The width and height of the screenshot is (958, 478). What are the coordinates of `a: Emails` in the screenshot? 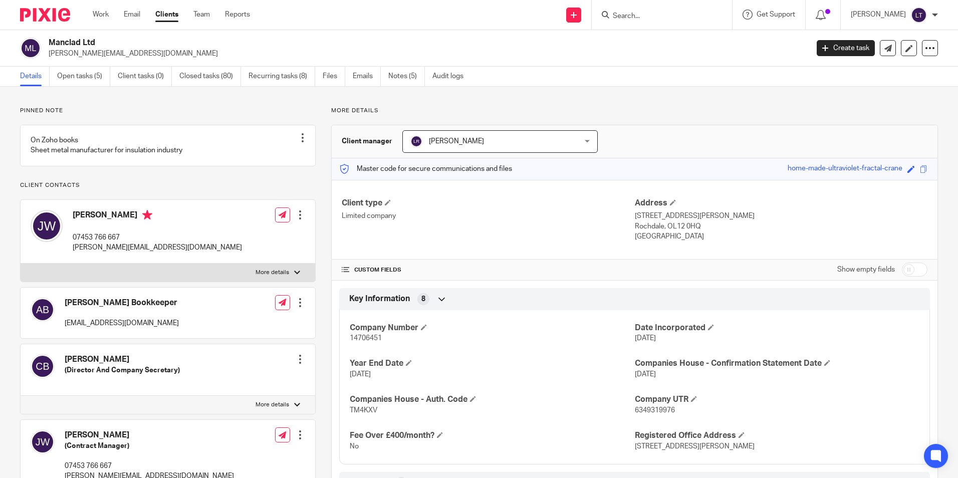 It's located at (367, 76).